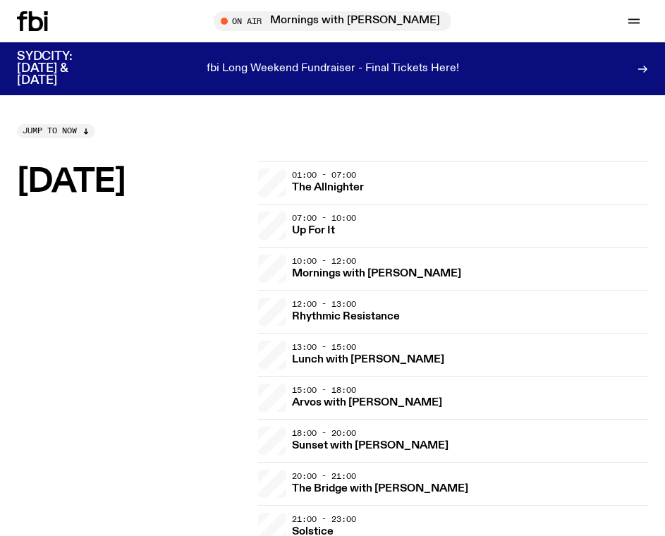  What do you see at coordinates (324, 304) in the screenshot?
I see `span: 12:00 - 13:00` at bounding box center [324, 304].